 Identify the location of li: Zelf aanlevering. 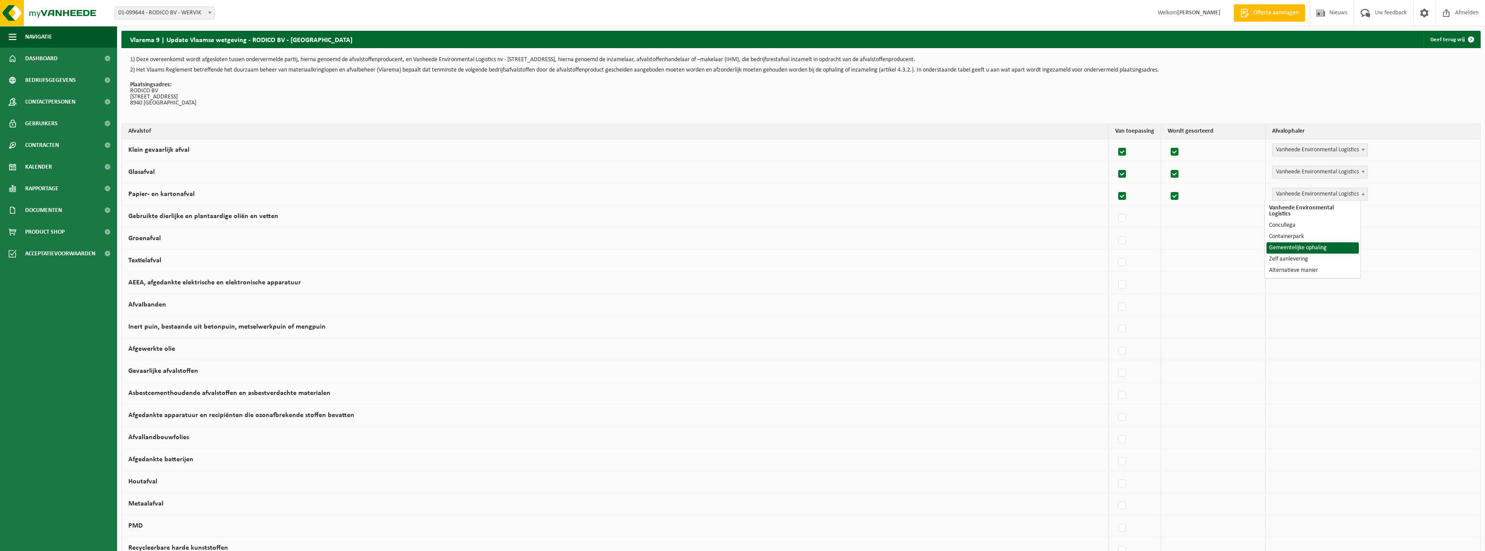
(1313, 259).